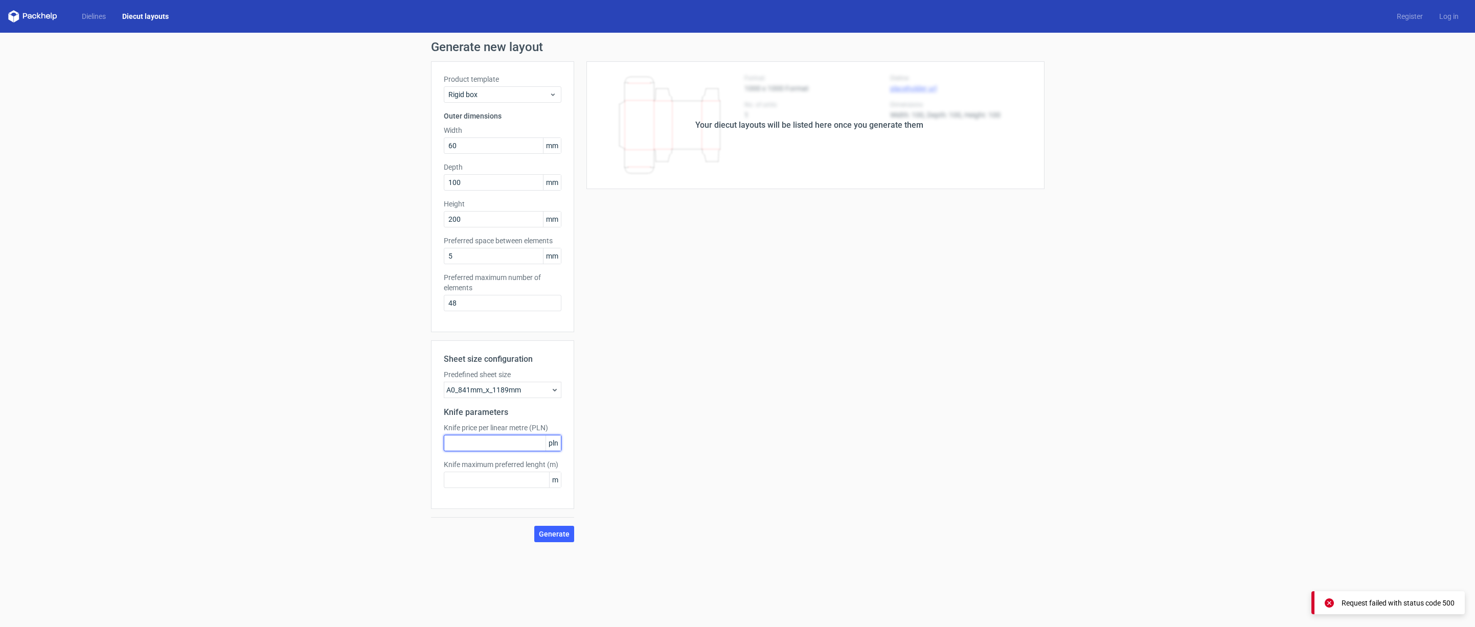 This screenshot has width=1475, height=627. I want to click on label: Preferred maximum number of elements, so click(503, 283).